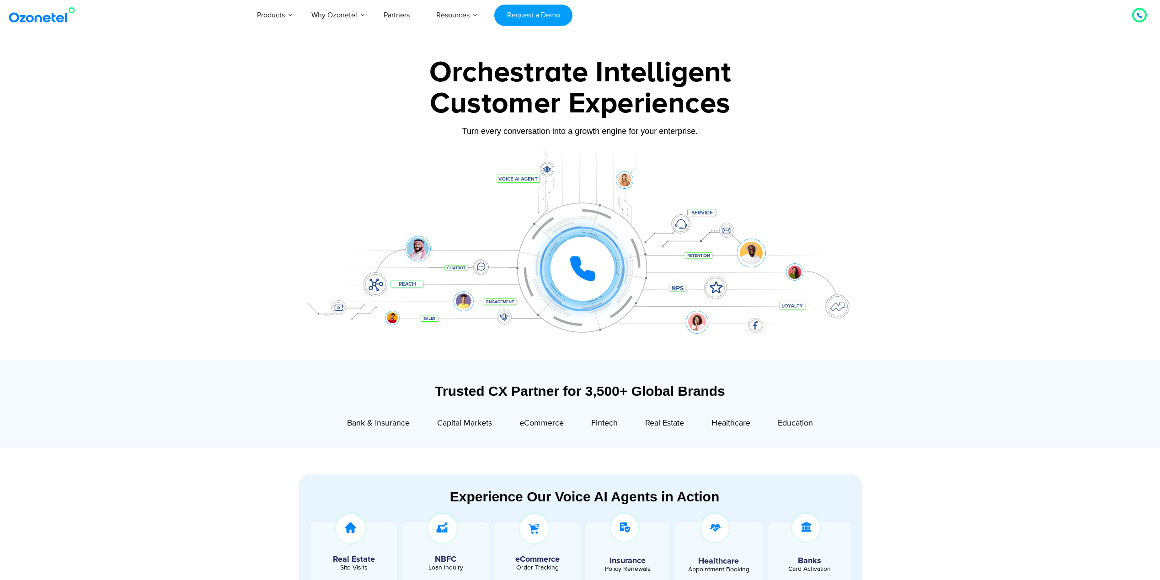 The image size is (1160, 580). What do you see at coordinates (628, 561) in the screenshot?
I see `h5: Insurance` at bounding box center [628, 561].